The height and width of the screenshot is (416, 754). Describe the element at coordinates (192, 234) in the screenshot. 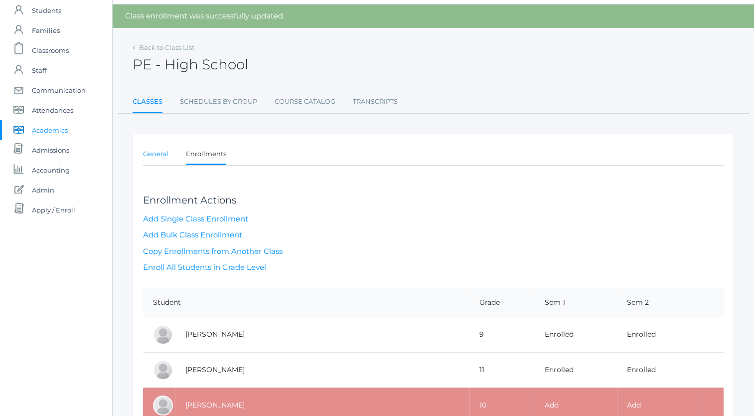

I see `a: Add Bulk Class Enrollment` at that location.